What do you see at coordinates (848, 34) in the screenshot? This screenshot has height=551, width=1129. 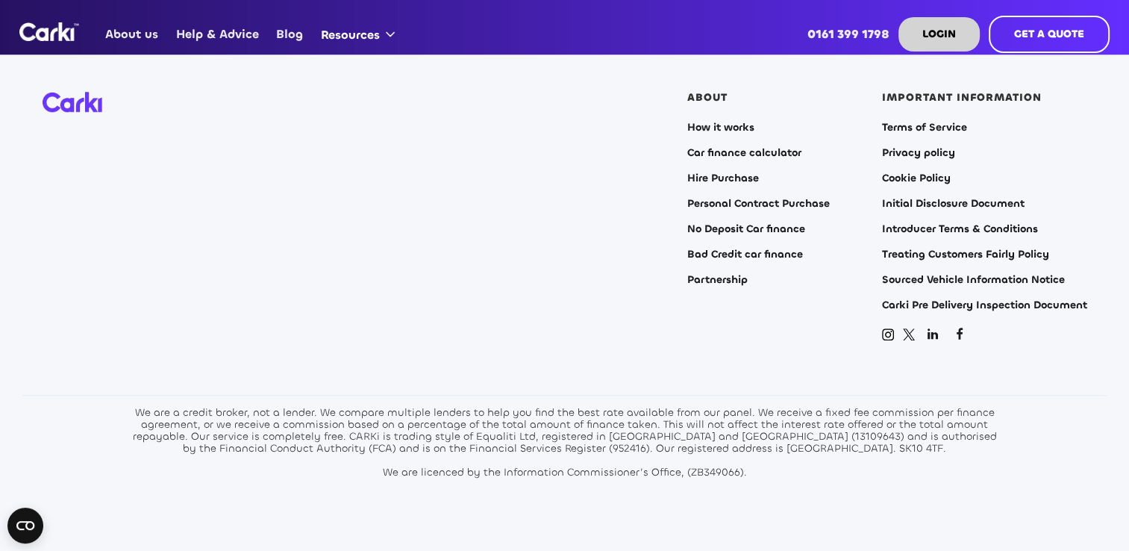 I see `span: 0161 399 1798` at bounding box center [848, 34].